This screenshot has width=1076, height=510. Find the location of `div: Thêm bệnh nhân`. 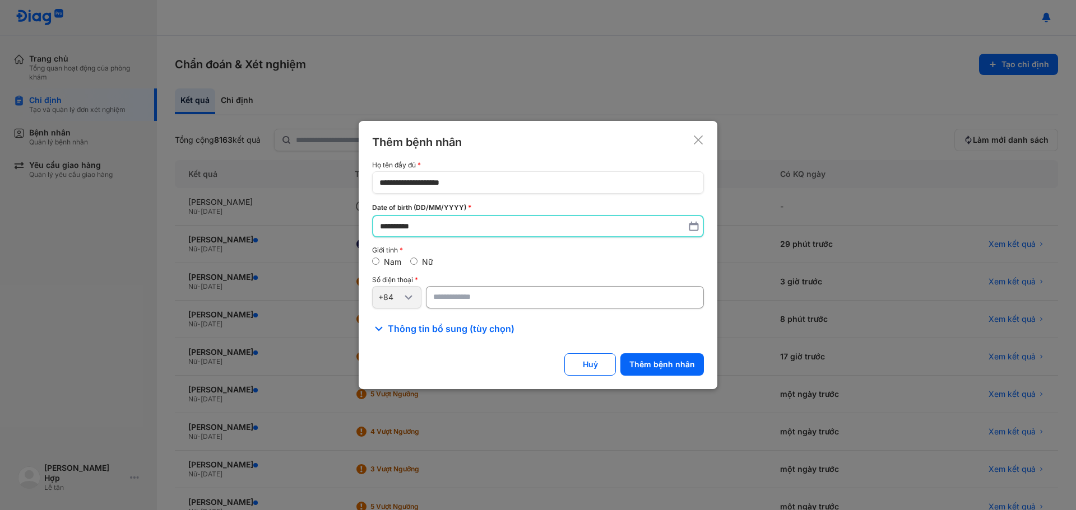

div: Thêm bệnh nhân is located at coordinates (417, 142).